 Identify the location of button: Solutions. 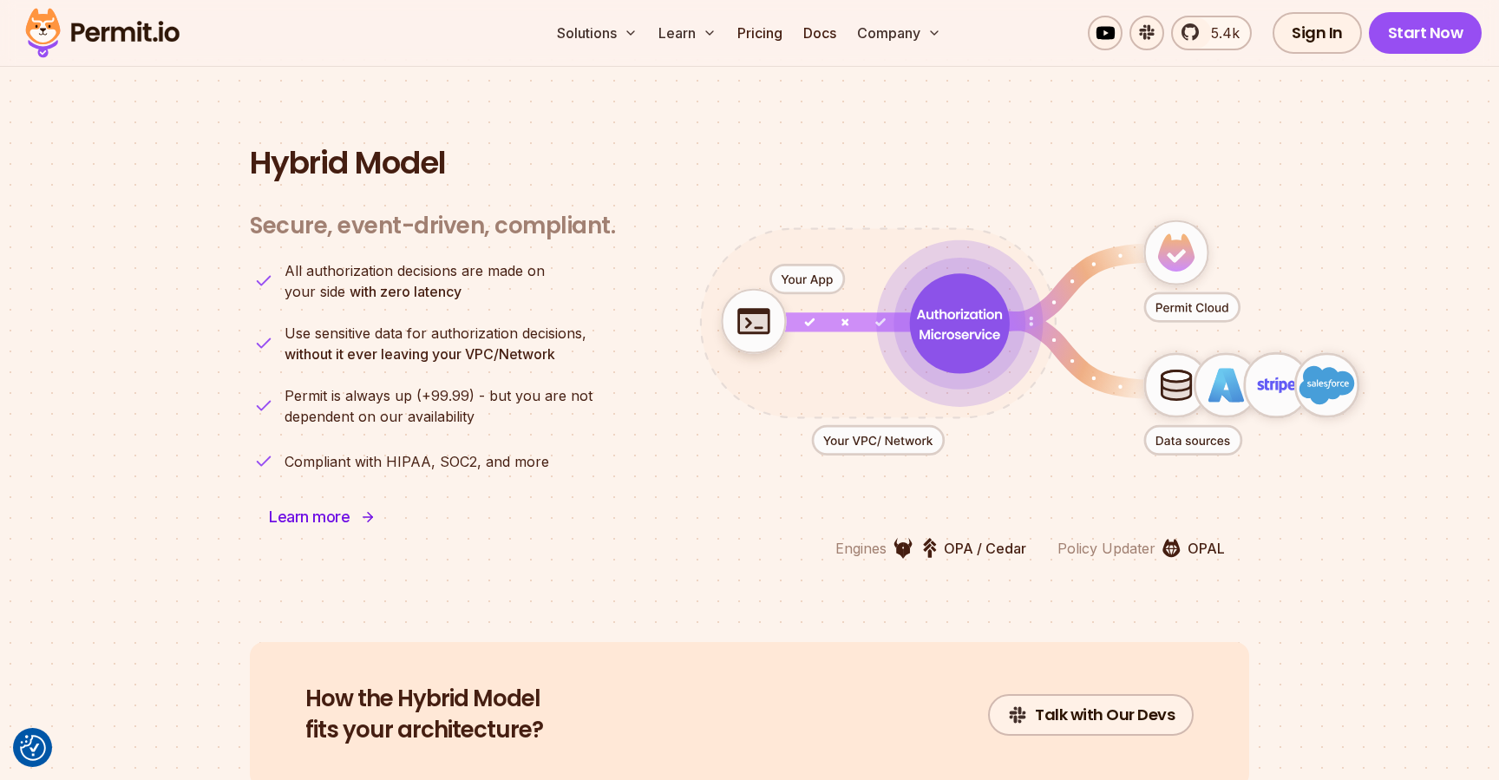
(597, 33).